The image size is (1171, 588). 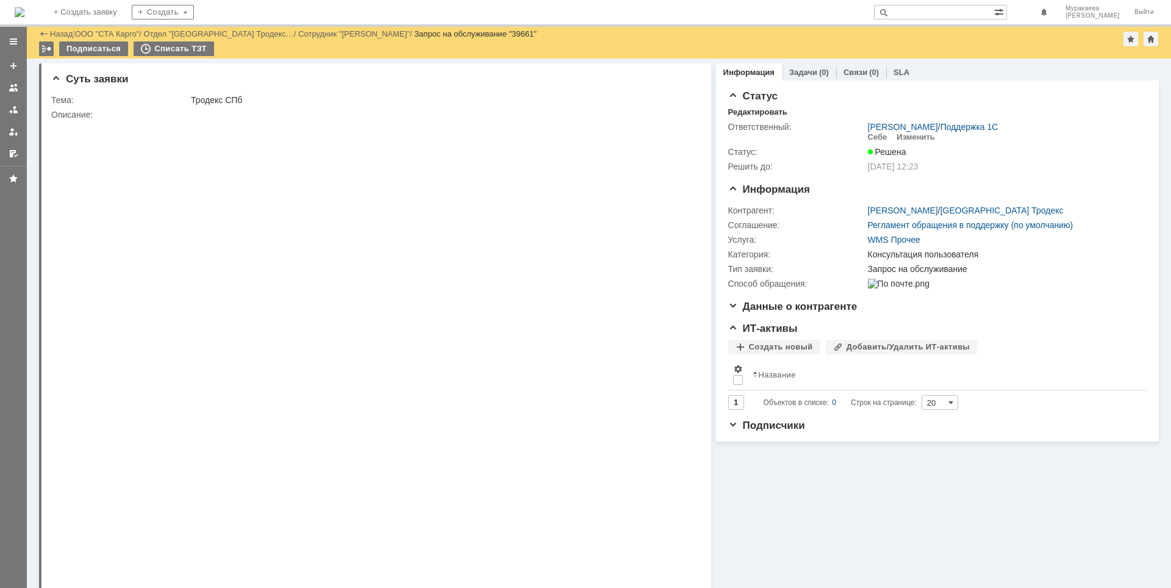 What do you see at coordinates (1001, 11) in the screenshot?
I see `span: Расширенный поиск` at bounding box center [1001, 11].